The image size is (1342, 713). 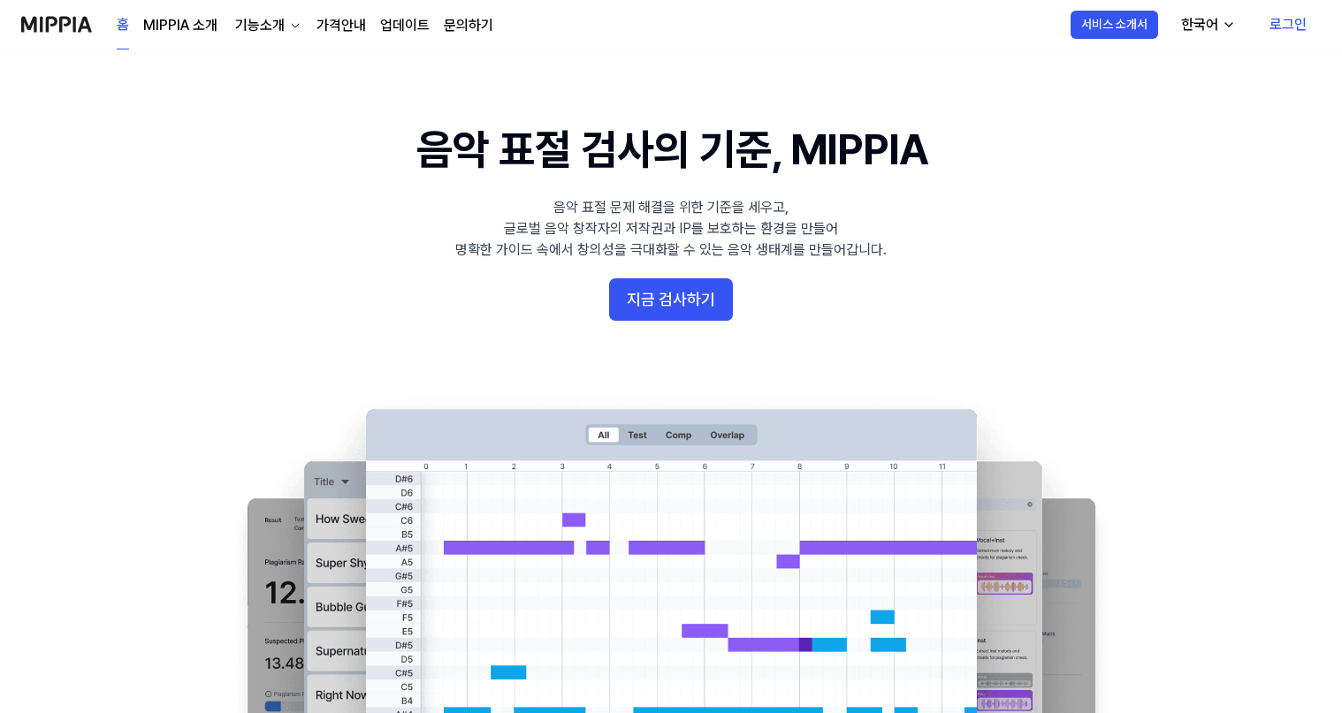 I want to click on a: 문의하기, so click(x=468, y=26).